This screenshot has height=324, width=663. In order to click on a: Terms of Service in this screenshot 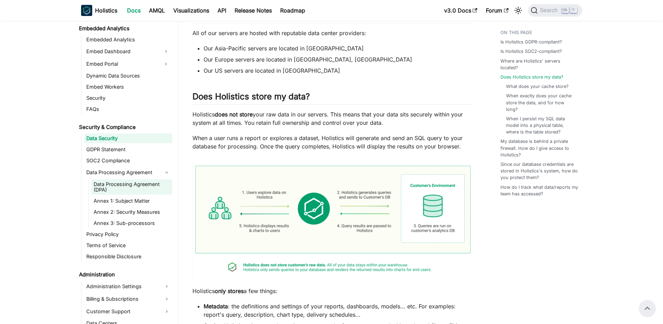, I will do `click(128, 246)`.